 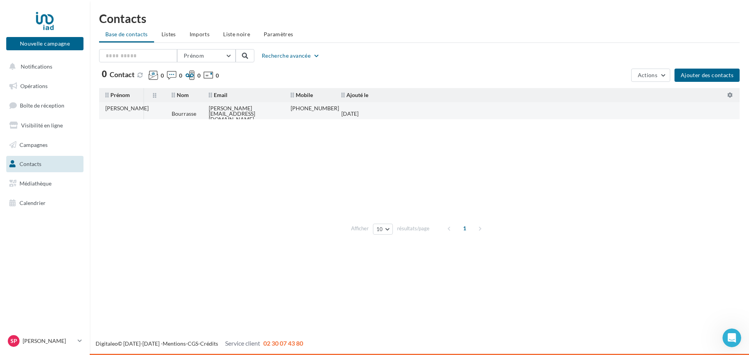 What do you see at coordinates (45, 44) in the screenshot?
I see `button: Nouvelle campagne` at bounding box center [45, 44].